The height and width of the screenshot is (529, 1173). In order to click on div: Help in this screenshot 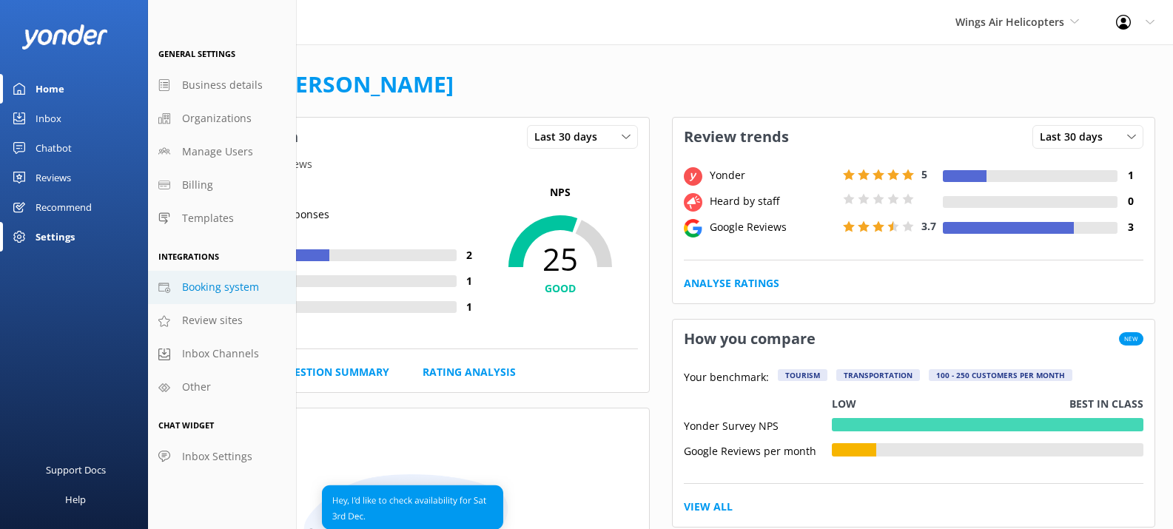, I will do `click(75, 499)`.